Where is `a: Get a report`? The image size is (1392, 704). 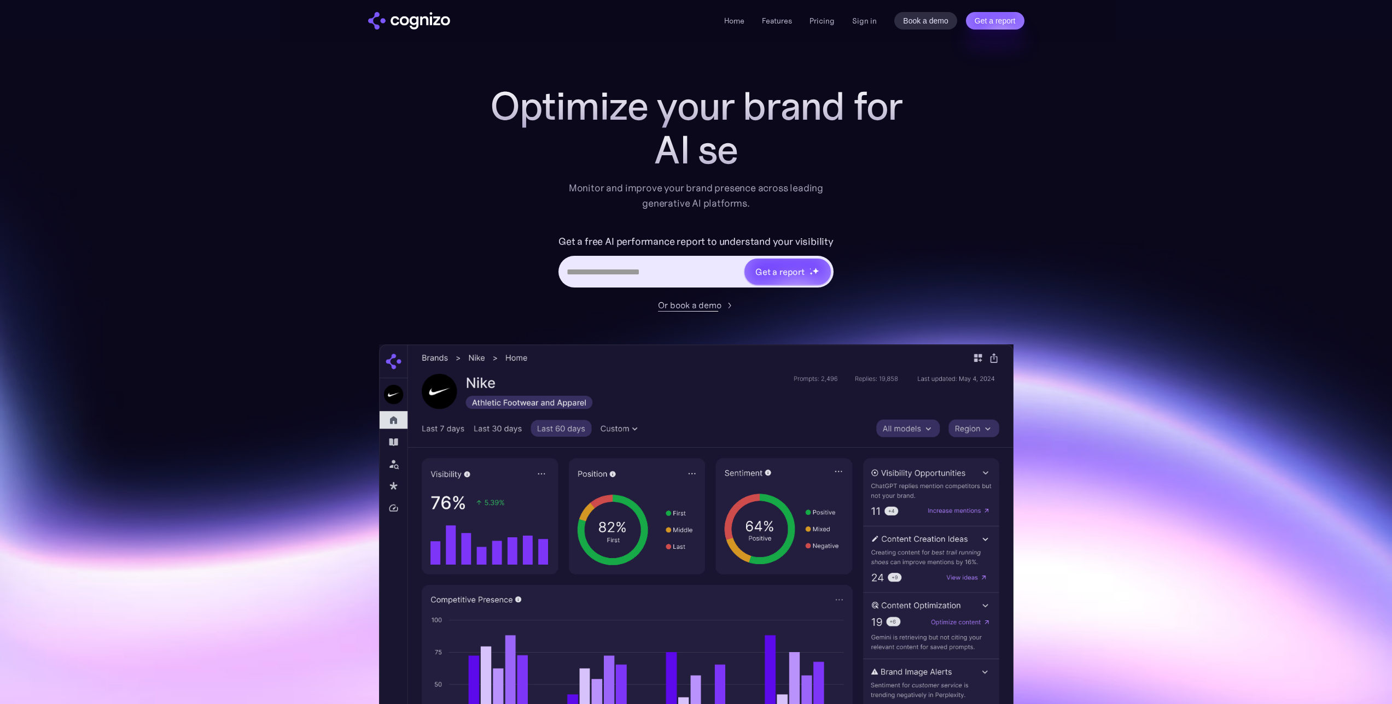 a: Get a report is located at coordinates (995, 21).